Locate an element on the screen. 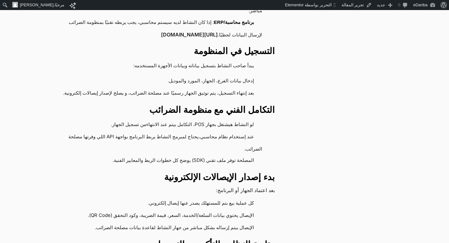 Image resolution: width=449 pixels, height=243 pixels. li: كل عملية بيع بتم للمستهلك يصدر عنها إيصال إلكتروني. is located at coordinates (159, 204).